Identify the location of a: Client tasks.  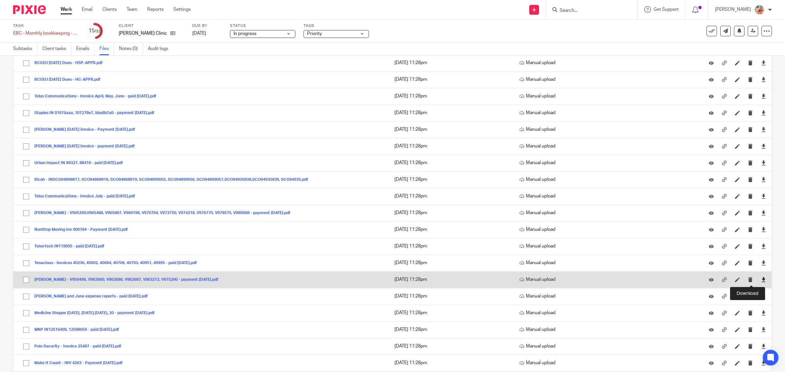
(57, 49).